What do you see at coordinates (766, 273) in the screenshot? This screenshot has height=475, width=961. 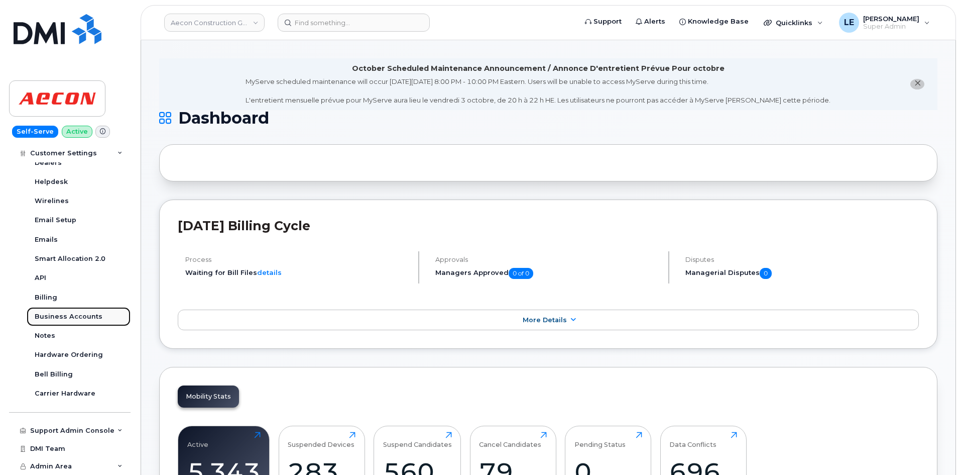 I see `span: 0` at bounding box center [766, 273].